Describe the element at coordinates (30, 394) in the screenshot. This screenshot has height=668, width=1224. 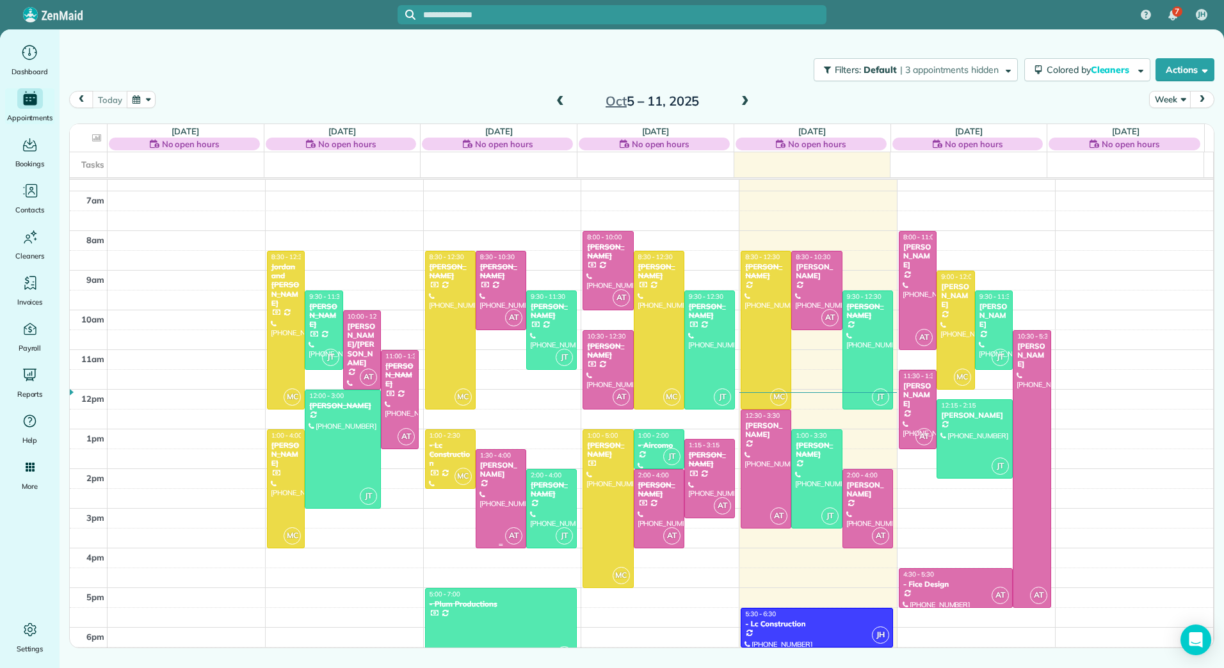
I see `span: Reports` at that location.